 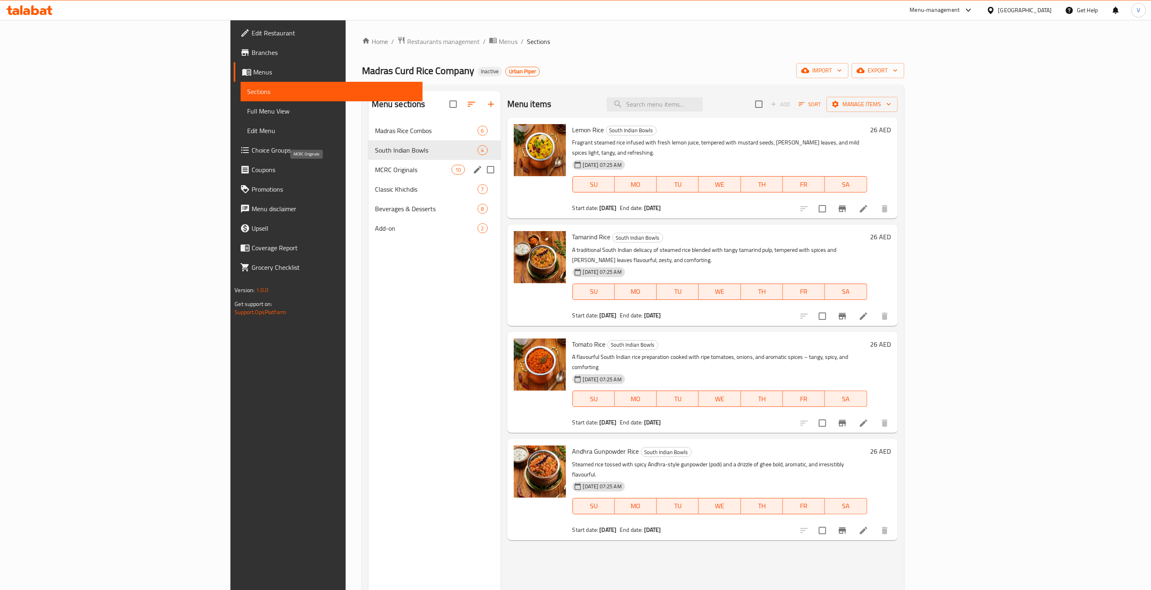 I want to click on span: Select section, so click(x=759, y=104).